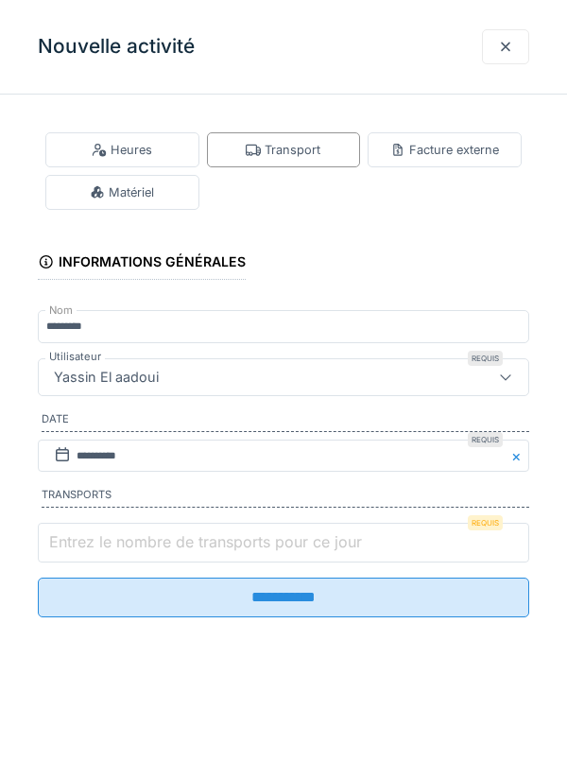 The image size is (567, 779). Describe the element at coordinates (205, 541) in the screenshot. I see `label: Entrez le nombre de transports pour ce jour` at that location.